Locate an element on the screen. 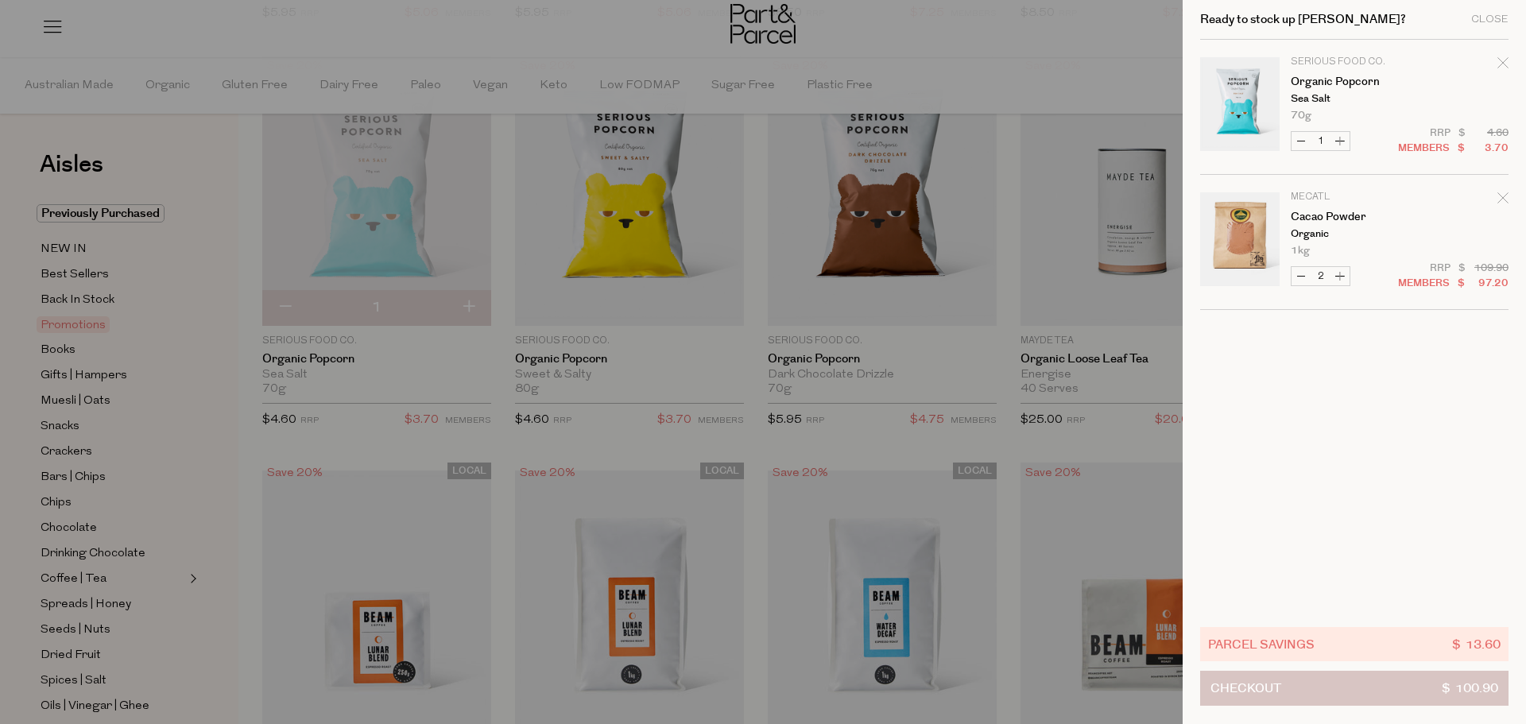 The width and height of the screenshot is (1526, 724). input: QTY Organic Popcorn is located at coordinates (1320, 141).